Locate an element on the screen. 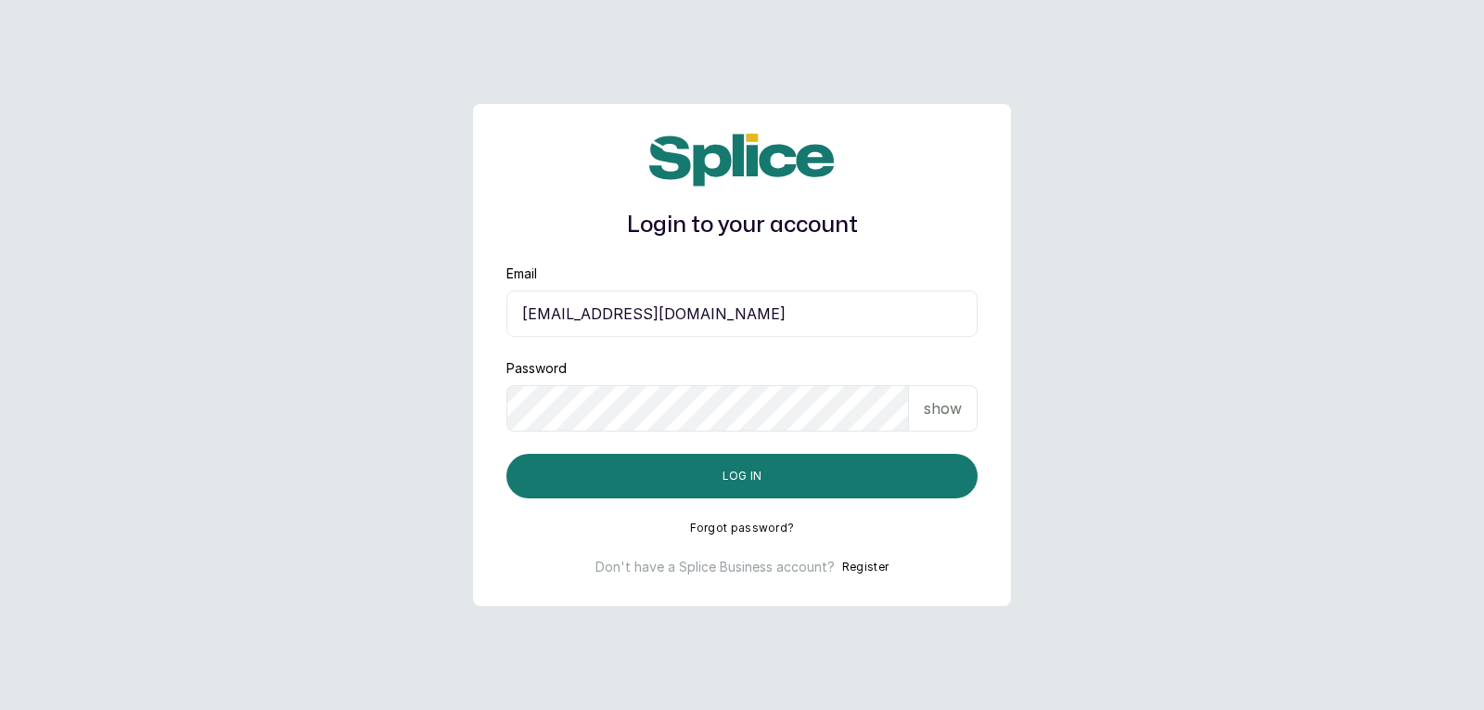  button: Register is located at coordinates (865, 567).